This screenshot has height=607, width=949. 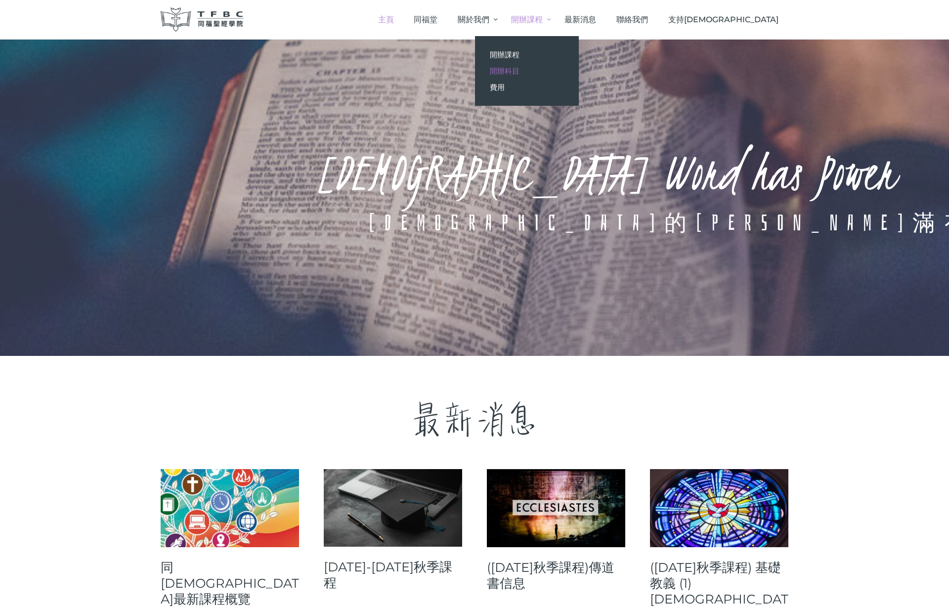 I want to click on span: 關於我們, so click(x=473, y=19).